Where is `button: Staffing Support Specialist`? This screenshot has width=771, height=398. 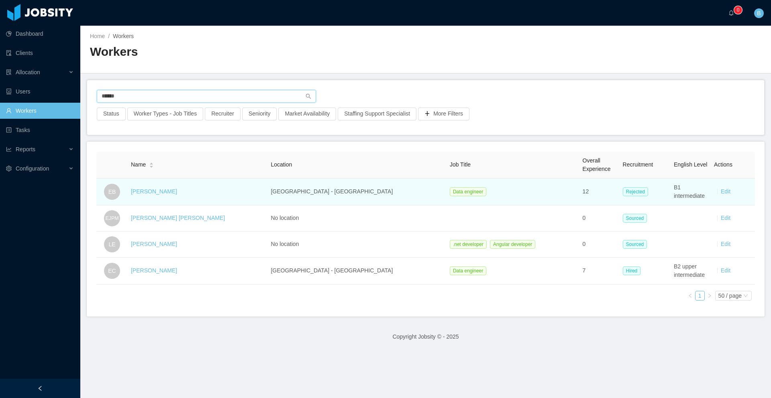 button: Staffing Support Specialist is located at coordinates (377, 114).